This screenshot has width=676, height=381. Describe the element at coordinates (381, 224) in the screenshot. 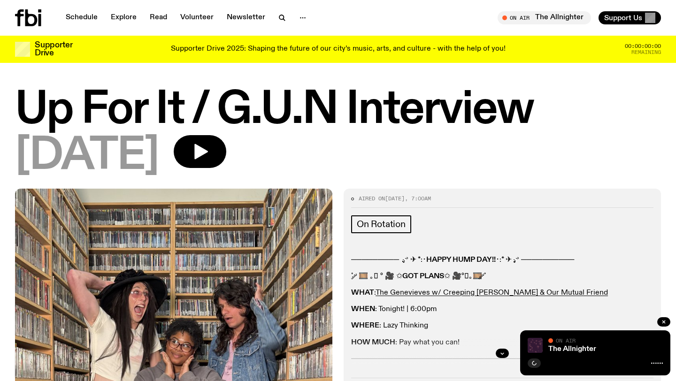

I see `a: On Rotation` at that location.